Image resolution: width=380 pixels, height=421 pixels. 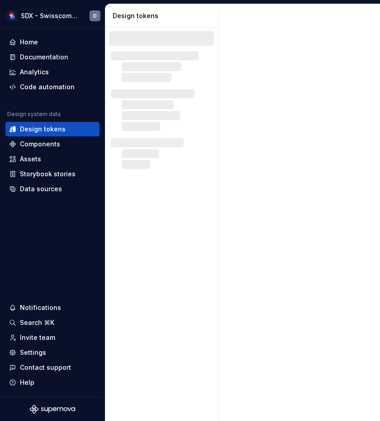 What do you see at coordinates (34, 72) in the screenshot?
I see `div: Analytics` at bounding box center [34, 72].